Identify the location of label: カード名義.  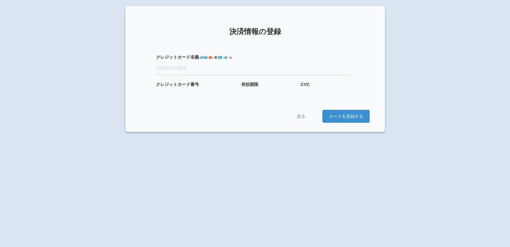
(255, 57).